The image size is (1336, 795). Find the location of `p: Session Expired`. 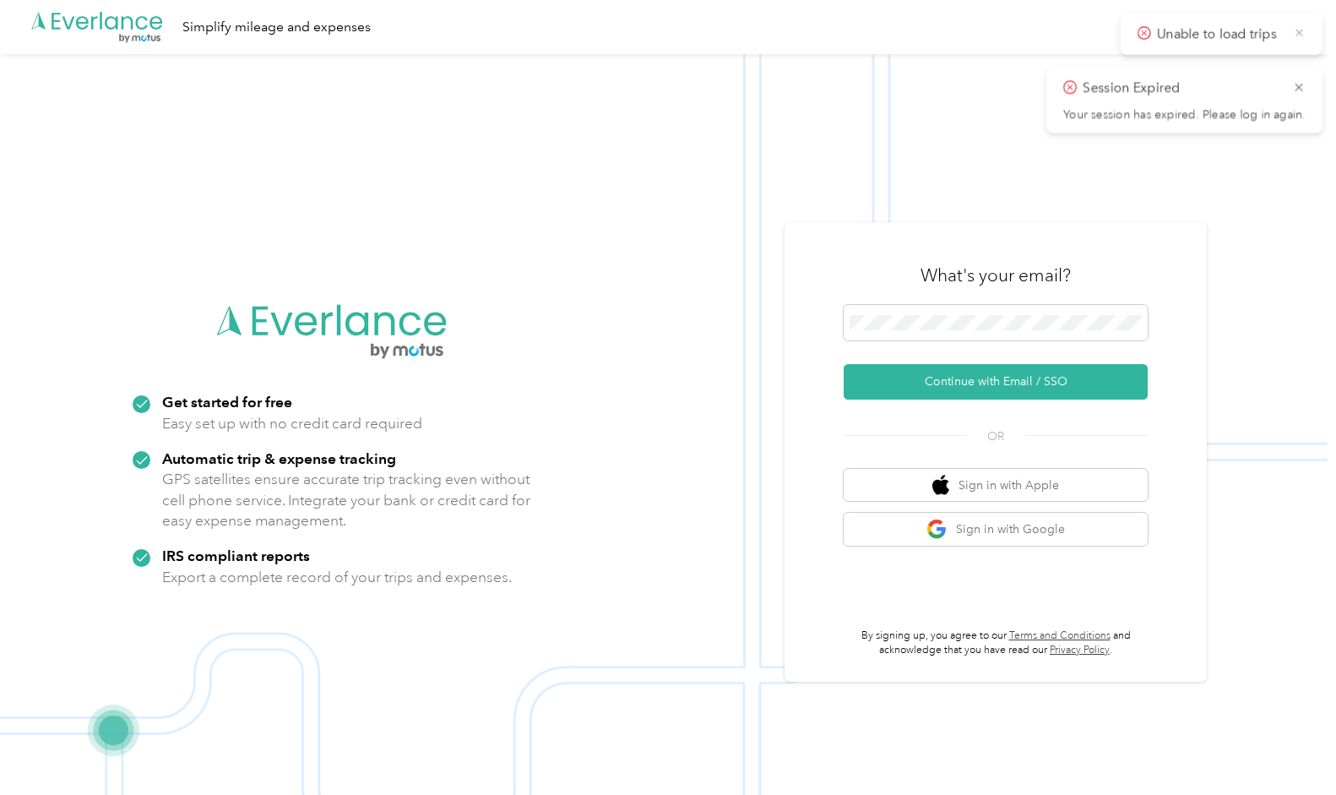

p: Session Expired is located at coordinates (1181, 89).